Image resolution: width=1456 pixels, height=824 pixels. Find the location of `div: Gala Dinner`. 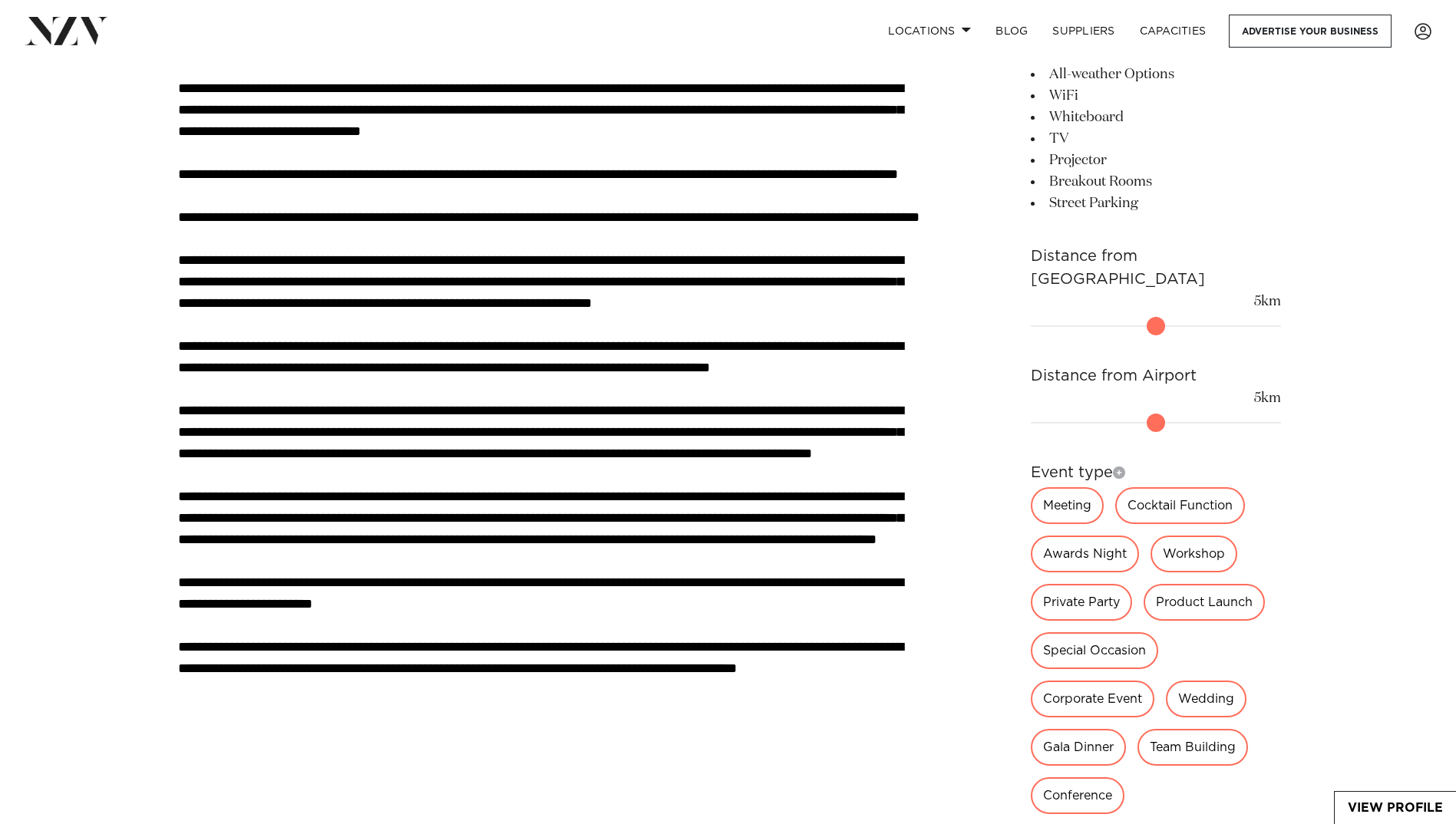

div: Gala Dinner is located at coordinates (1078, 748).